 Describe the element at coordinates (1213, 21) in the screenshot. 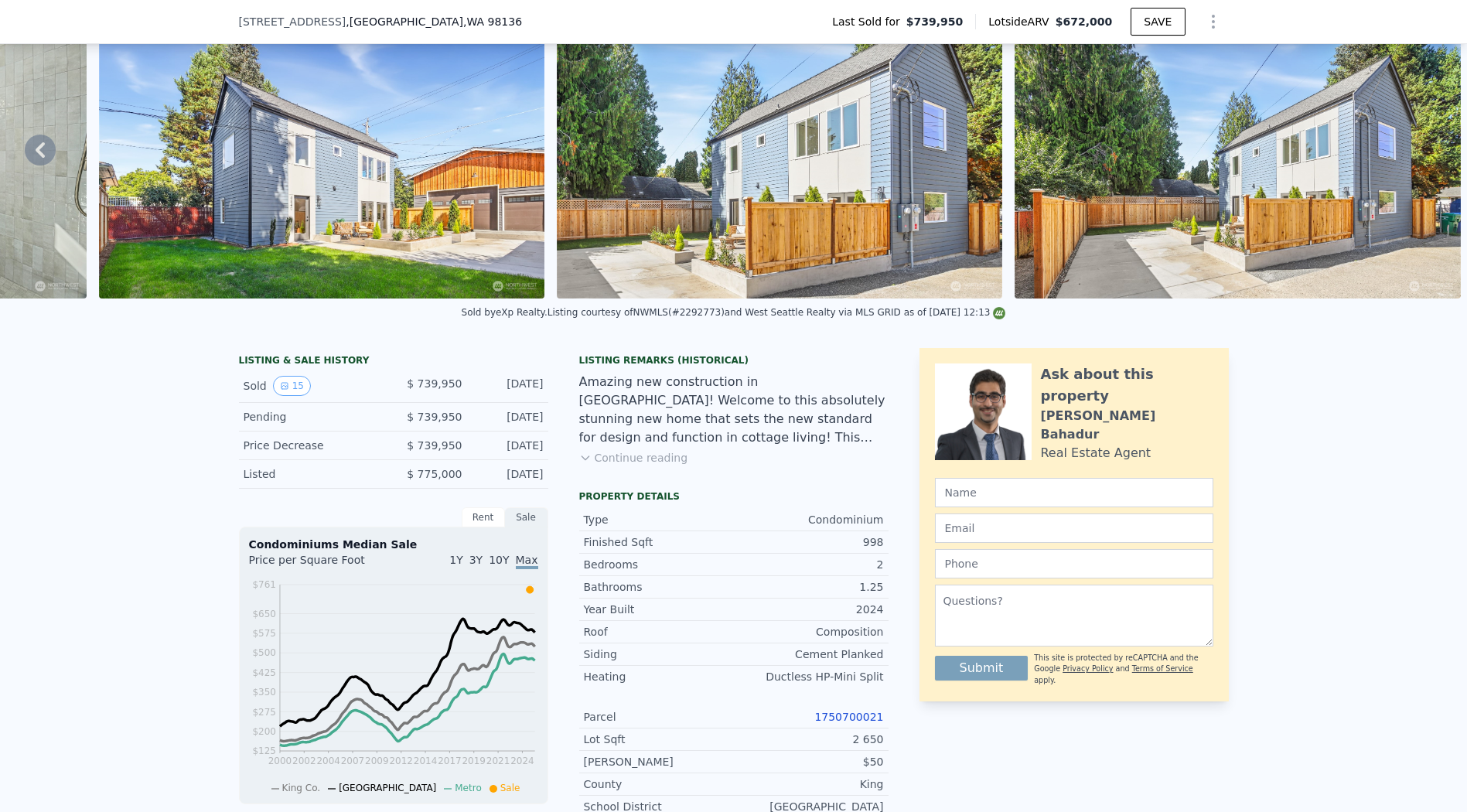

I see `button: Show Options` at that location.